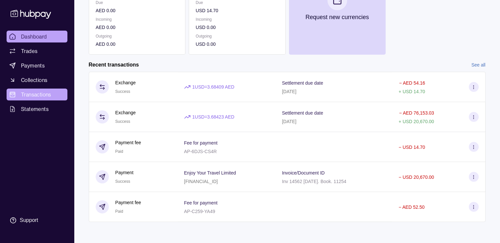 This screenshot has width=500, height=243. Describe the element at coordinates (29, 51) in the screenshot. I see `span: Trades` at that location.